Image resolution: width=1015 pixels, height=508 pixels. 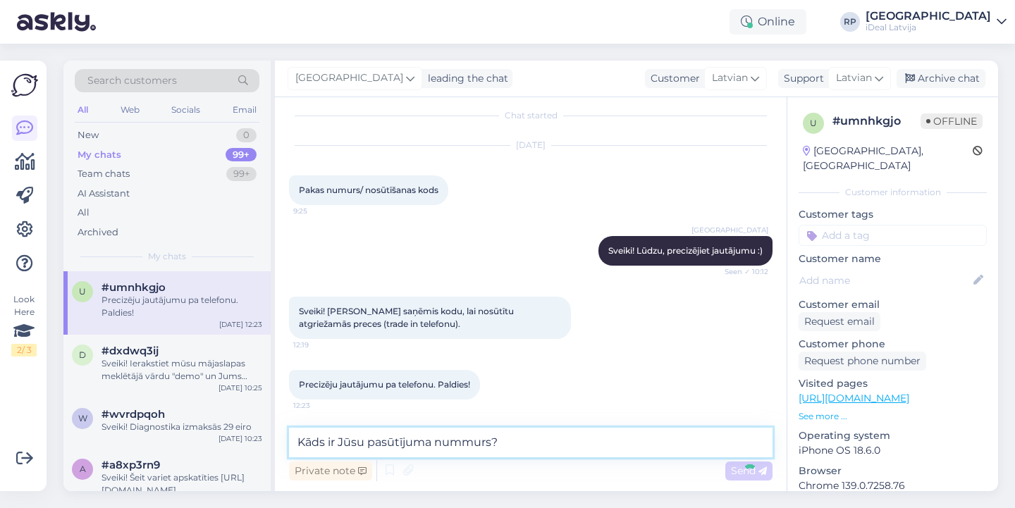 What do you see at coordinates (892, 235) in the screenshot?
I see `input: Add a tag` at bounding box center [892, 235].